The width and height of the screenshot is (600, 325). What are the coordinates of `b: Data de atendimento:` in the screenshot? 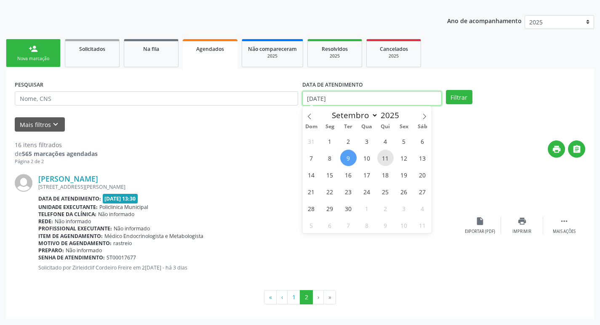 It's located at (69, 199).